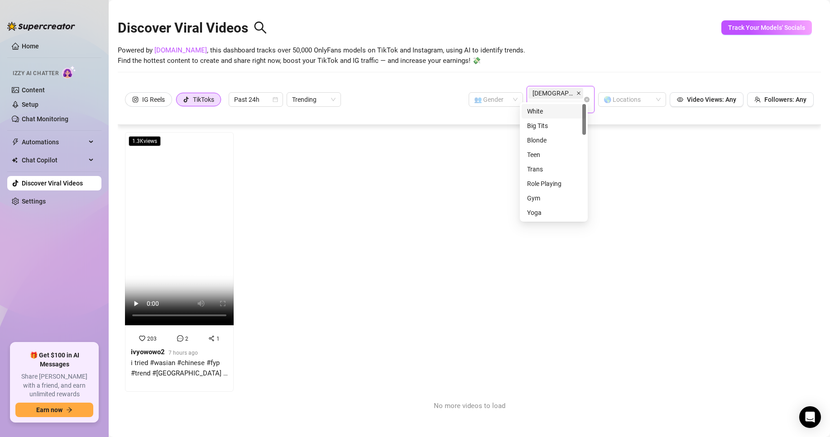  Describe the element at coordinates (579, 93) in the screenshot. I see `span: close` at that location.